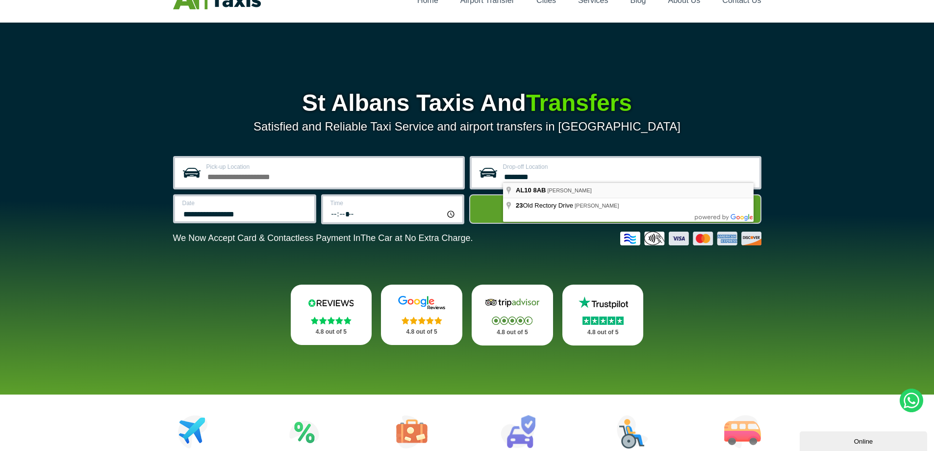  What do you see at coordinates (579, 102) in the screenshot?
I see `span: Transfers` at bounding box center [579, 102].